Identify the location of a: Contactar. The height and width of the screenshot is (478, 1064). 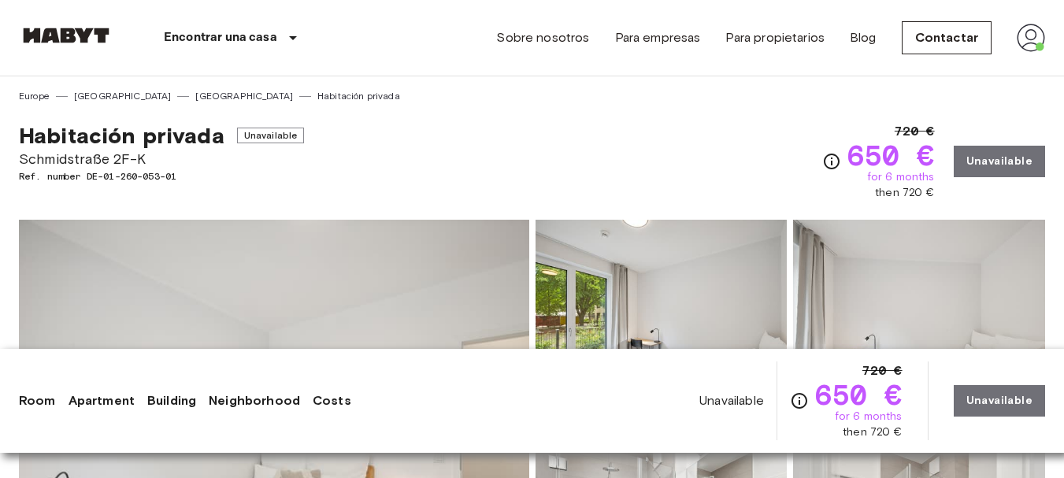
(946, 38).